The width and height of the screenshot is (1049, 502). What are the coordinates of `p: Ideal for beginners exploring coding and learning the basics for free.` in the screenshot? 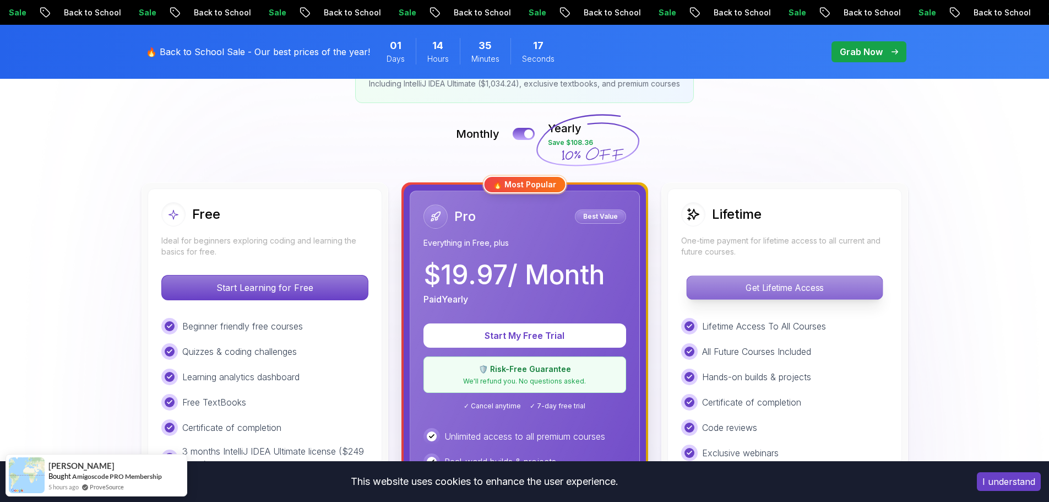 It's located at (265, 246).